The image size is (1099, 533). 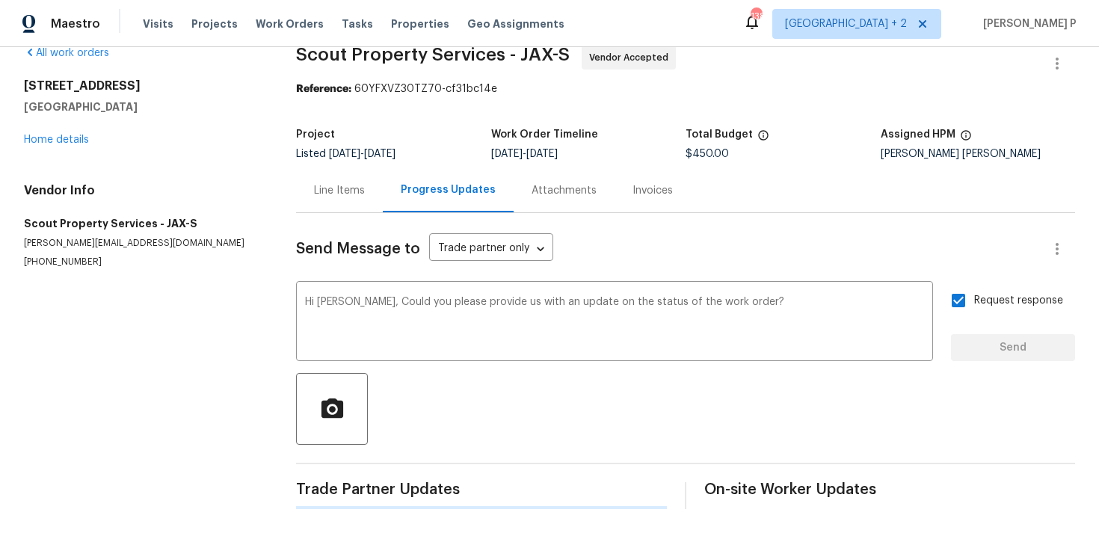 What do you see at coordinates (756, 16) in the screenshot?
I see `div: 138` at bounding box center [756, 16].